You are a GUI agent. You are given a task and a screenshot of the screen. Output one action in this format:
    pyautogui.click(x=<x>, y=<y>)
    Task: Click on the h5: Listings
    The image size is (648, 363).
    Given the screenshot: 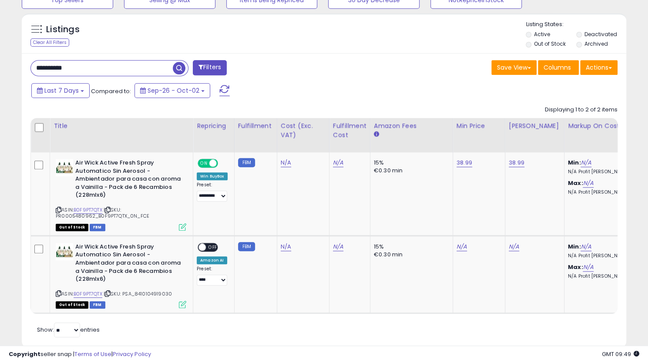 What is the action you would take?
    pyautogui.click(x=63, y=30)
    